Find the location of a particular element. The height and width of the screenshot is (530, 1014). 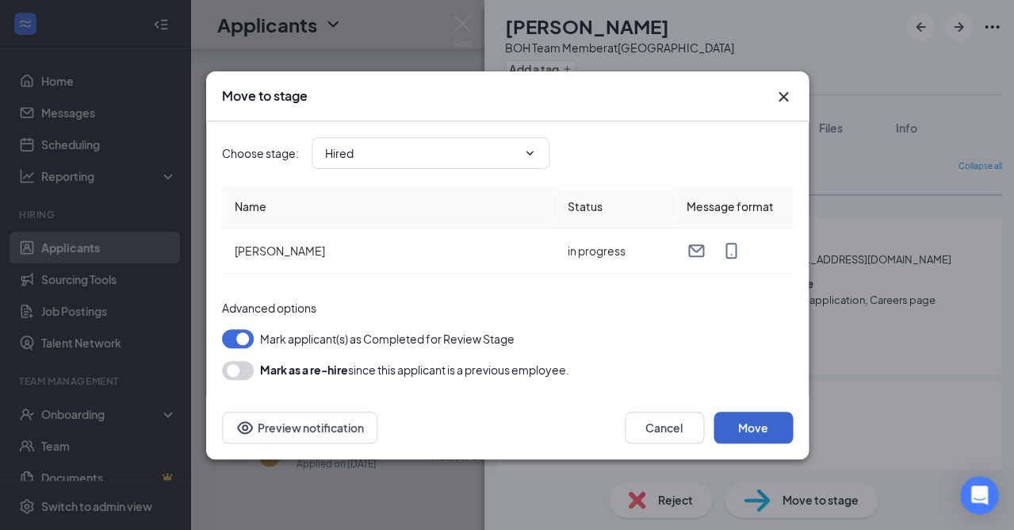

button: Close is located at coordinates (784, 97).